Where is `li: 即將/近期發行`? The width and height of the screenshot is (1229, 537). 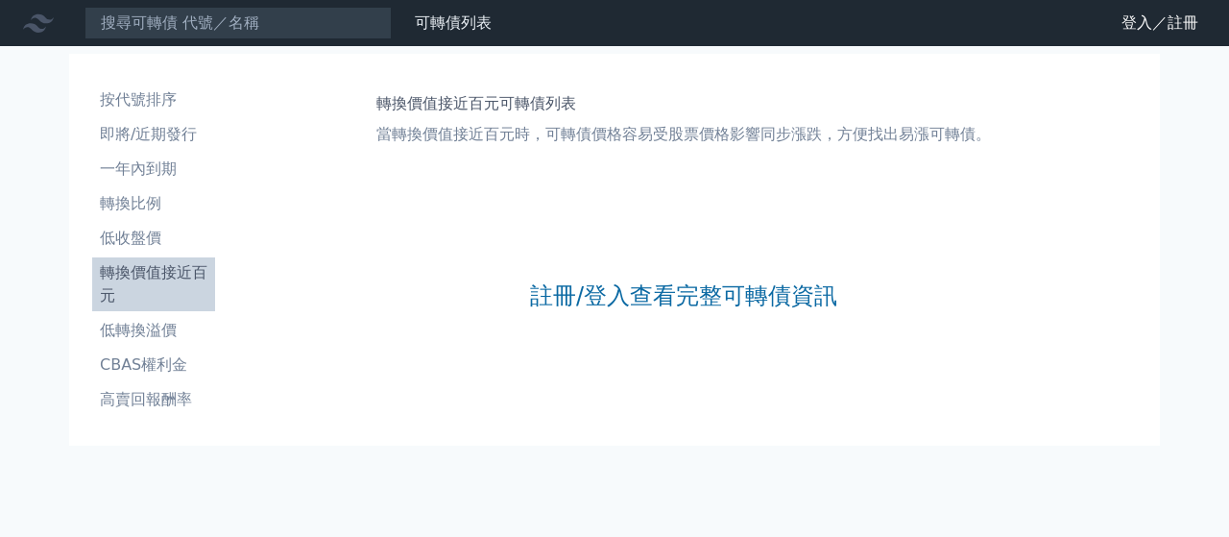 li: 即將/近期發行 is located at coordinates (154, 134).